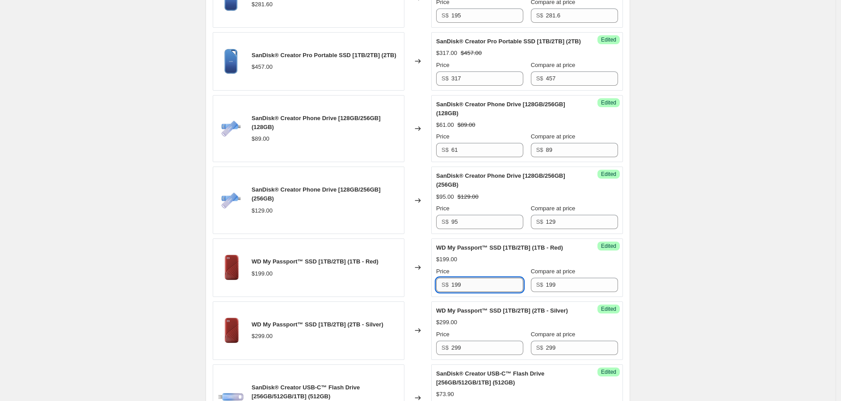 Image resolution: width=841 pixels, height=401 pixels. I want to click on img: CreatorProPortableSSD_80x.png, so click(231, 61).